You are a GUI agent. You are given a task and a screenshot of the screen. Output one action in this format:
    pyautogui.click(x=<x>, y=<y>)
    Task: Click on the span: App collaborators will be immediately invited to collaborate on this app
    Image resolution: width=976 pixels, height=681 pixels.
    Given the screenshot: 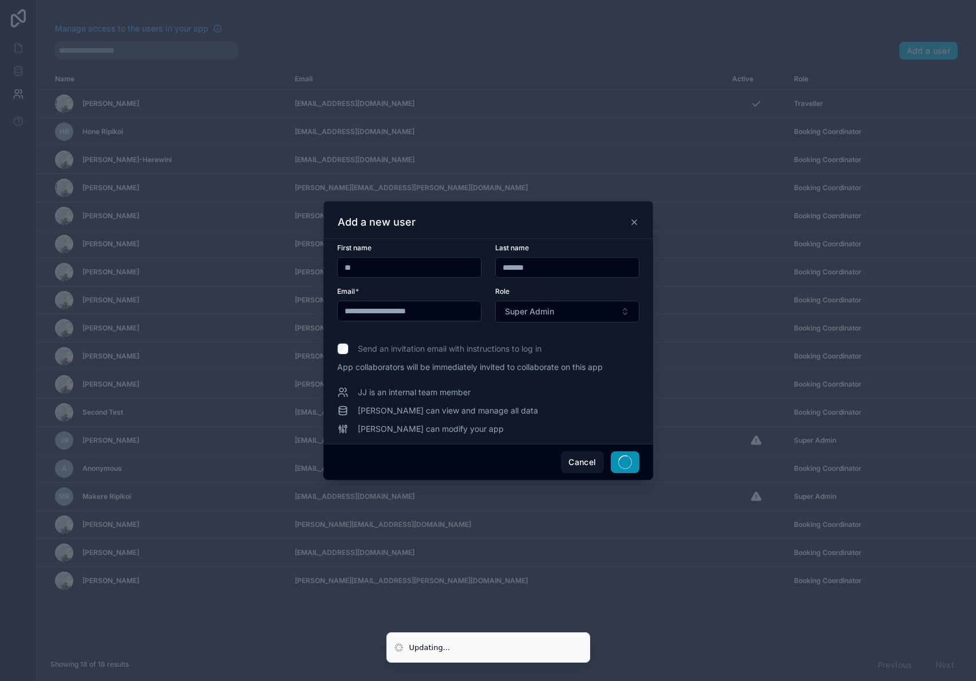 What is the action you would take?
    pyautogui.click(x=488, y=367)
    